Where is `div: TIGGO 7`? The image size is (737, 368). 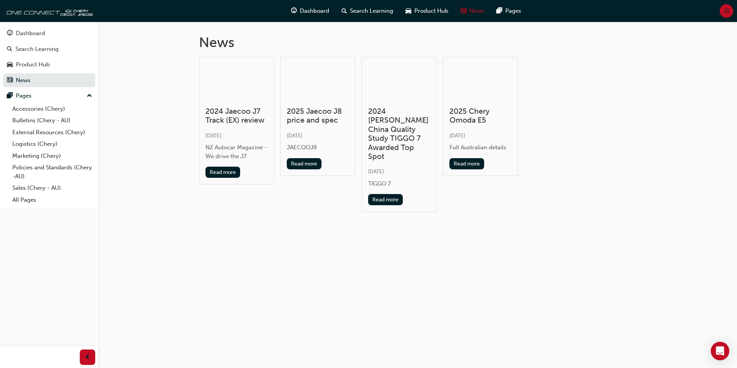 div: TIGGO 7 is located at coordinates (399, 184).